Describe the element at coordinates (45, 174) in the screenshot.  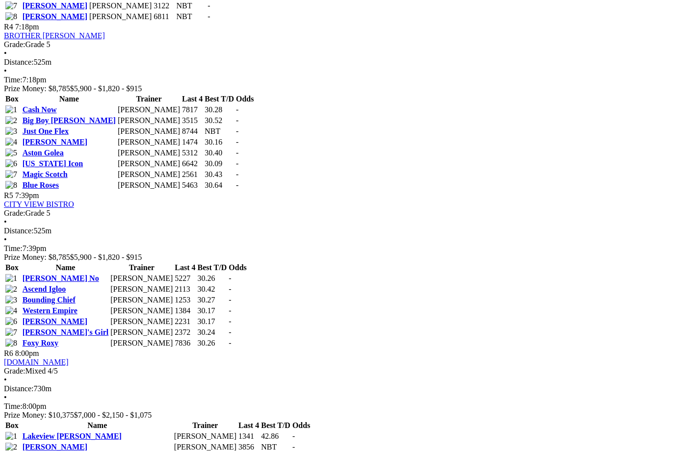
I see `a: Magic Scotch` at that location.